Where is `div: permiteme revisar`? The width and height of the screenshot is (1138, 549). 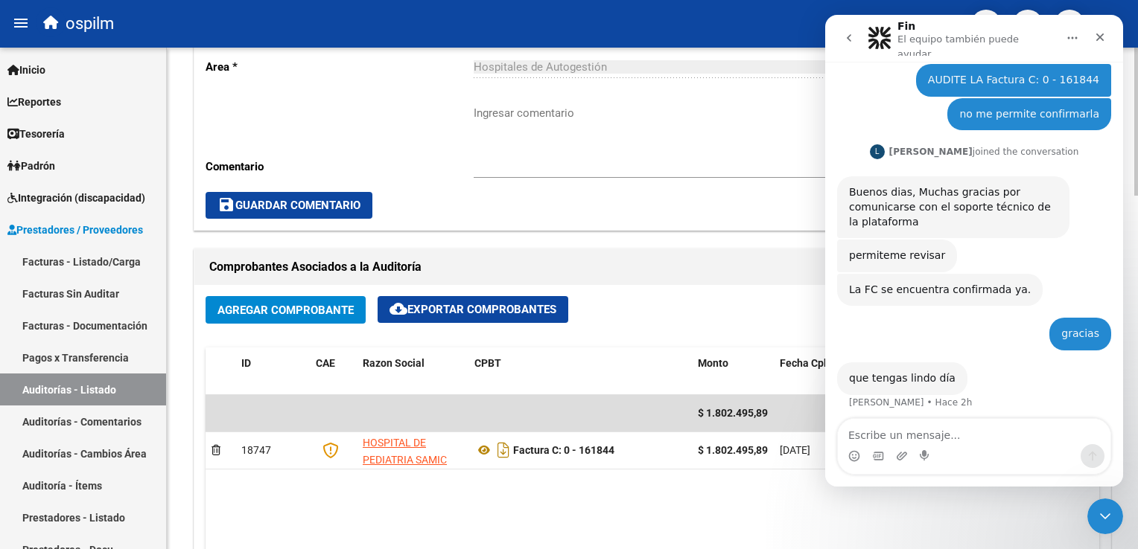
div: permiteme revisar is located at coordinates (71, 241).